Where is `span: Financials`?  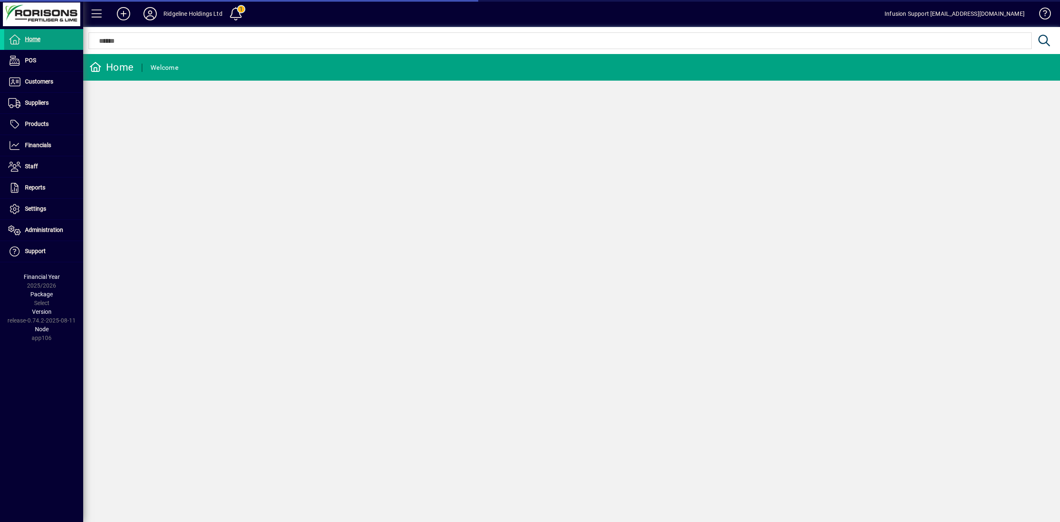
span: Financials is located at coordinates (38, 145).